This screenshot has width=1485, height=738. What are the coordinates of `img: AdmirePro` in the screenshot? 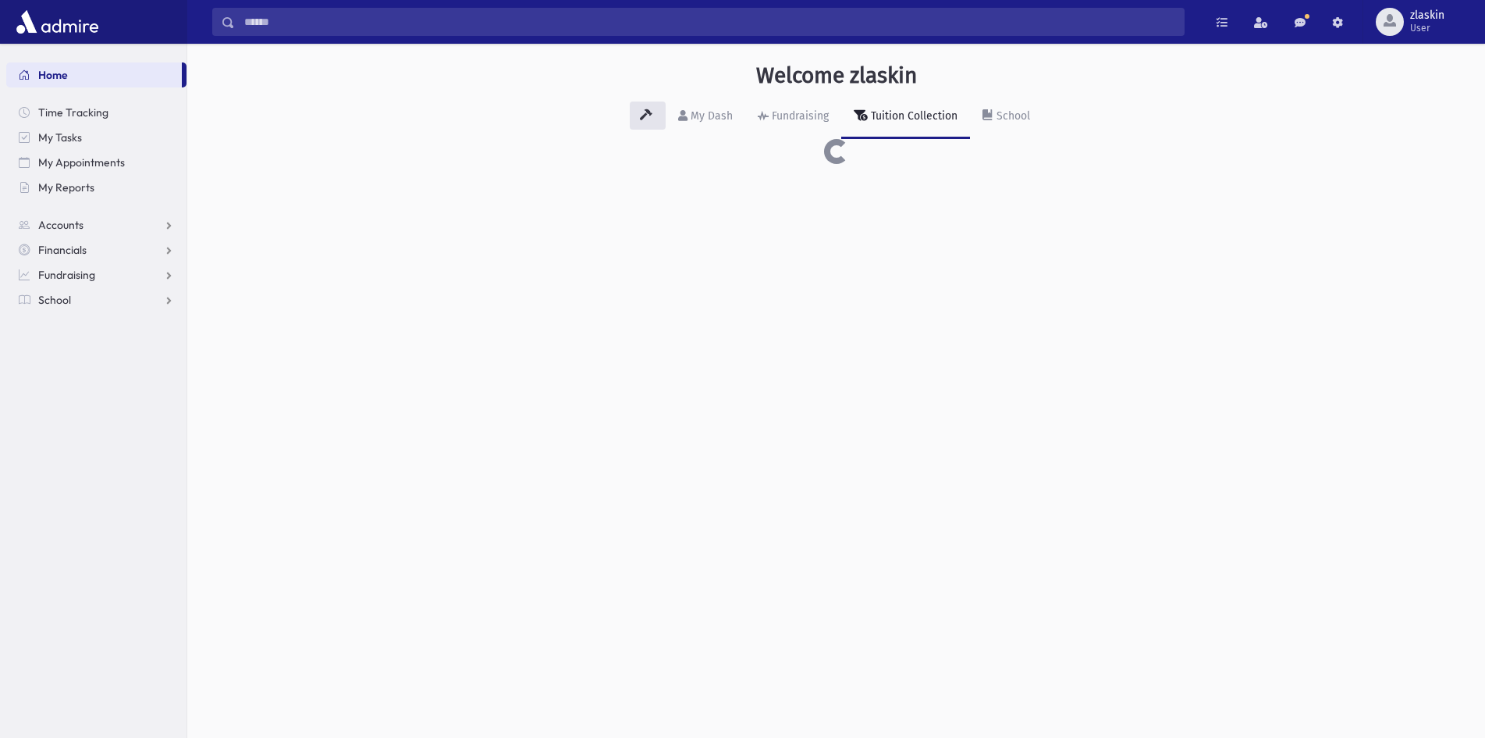 It's located at (57, 22).